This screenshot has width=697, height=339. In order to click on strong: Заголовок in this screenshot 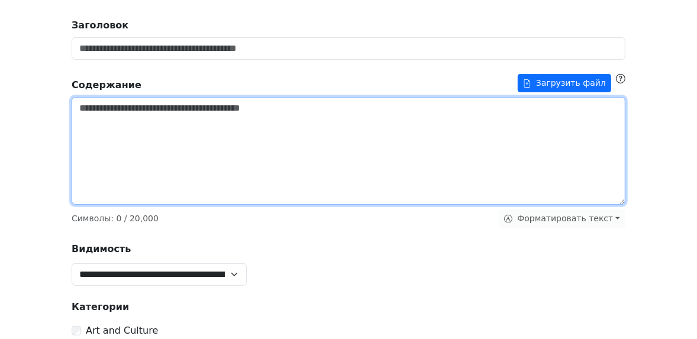, I will do `click(100, 25)`.